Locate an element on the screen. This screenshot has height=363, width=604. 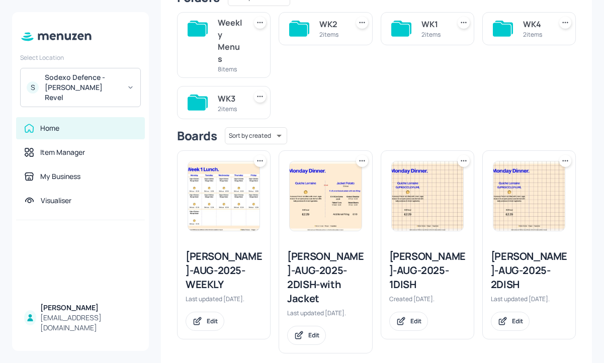
div: WK1 is located at coordinates (434, 24).